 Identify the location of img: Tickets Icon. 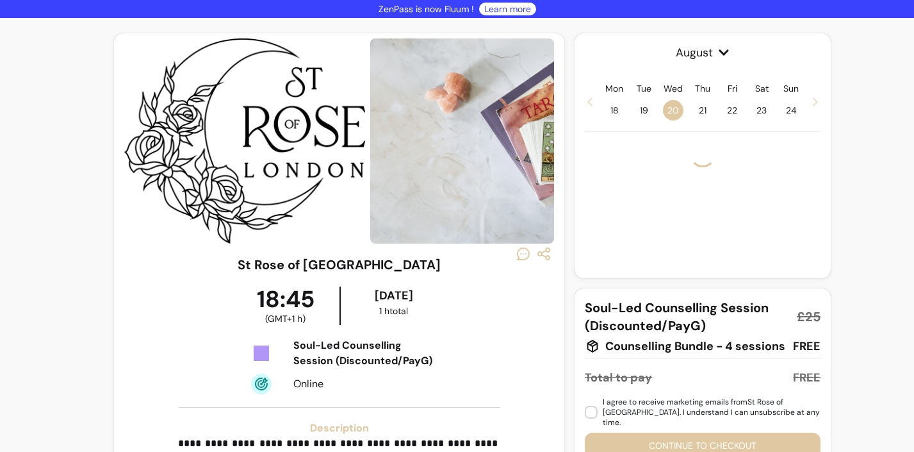
(261, 353).